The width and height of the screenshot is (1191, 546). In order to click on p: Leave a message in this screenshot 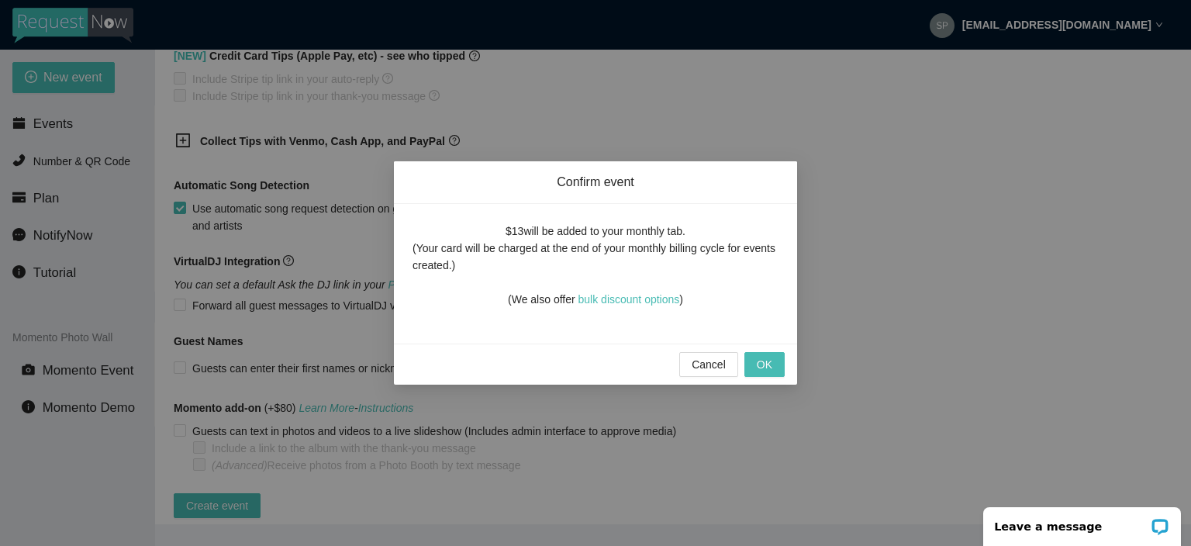, I will do `click(99, 29)`.